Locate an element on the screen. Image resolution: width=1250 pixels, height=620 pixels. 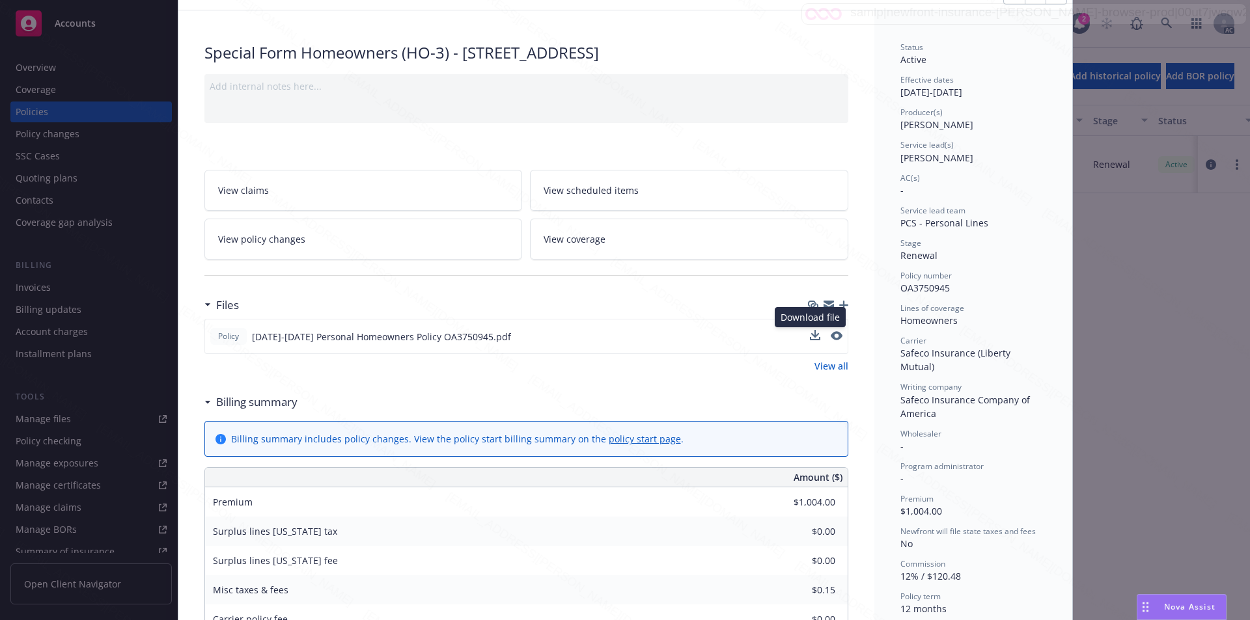
a: View scheduled items is located at coordinates (689, 190).